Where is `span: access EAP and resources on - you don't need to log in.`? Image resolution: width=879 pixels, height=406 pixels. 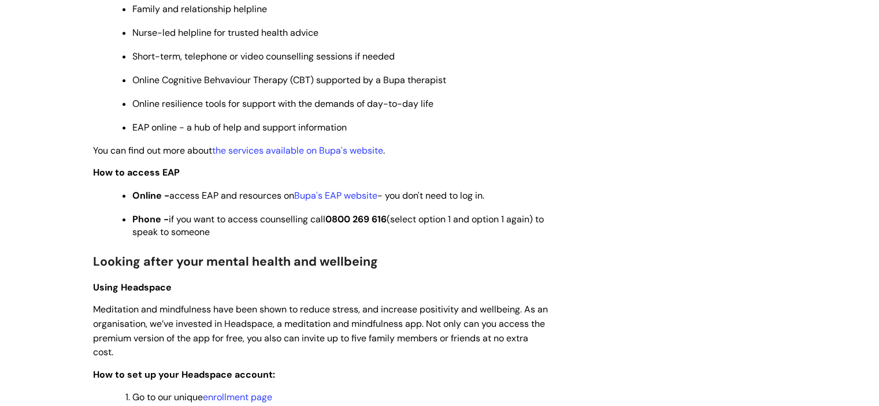
span: access EAP and resources on - you don't need to log in. is located at coordinates (308, 195).